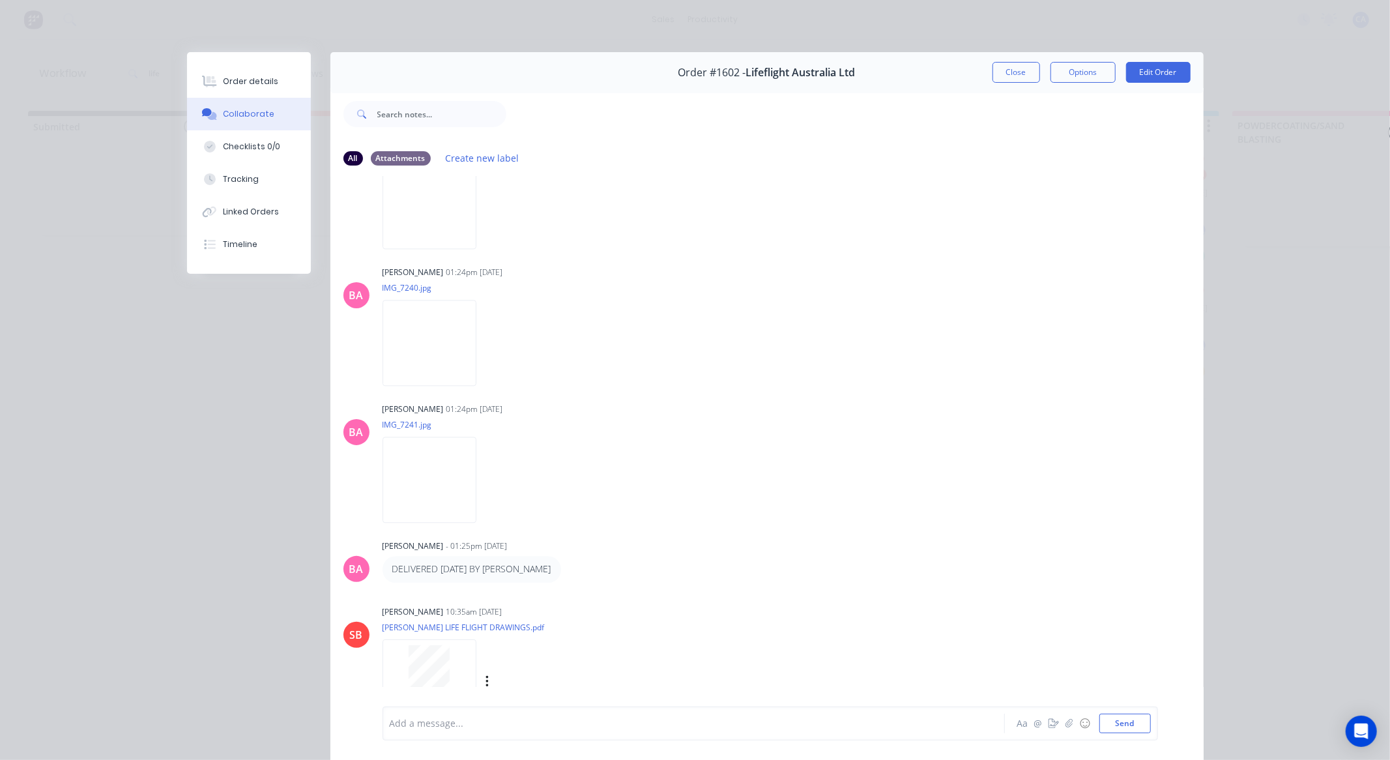  What do you see at coordinates (251, 212) in the screenshot?
I see `div: Linked Orders` at bounding box center [251, 212].